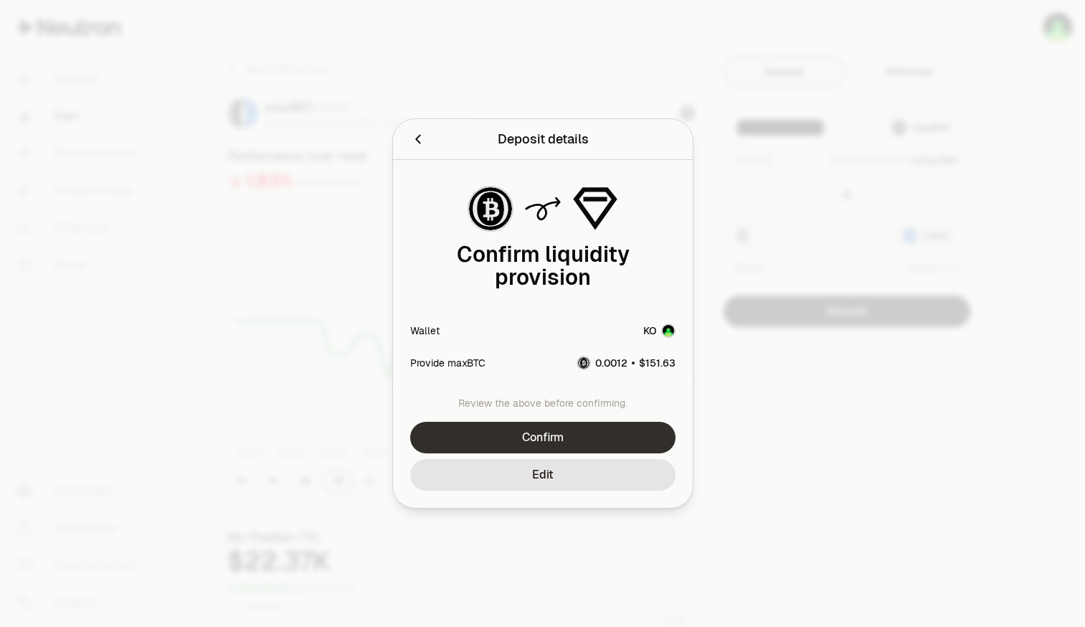  Describe the element at coordinates (543, 403) in the screenshot. I see `div: Review the above before confirming.` at that location.